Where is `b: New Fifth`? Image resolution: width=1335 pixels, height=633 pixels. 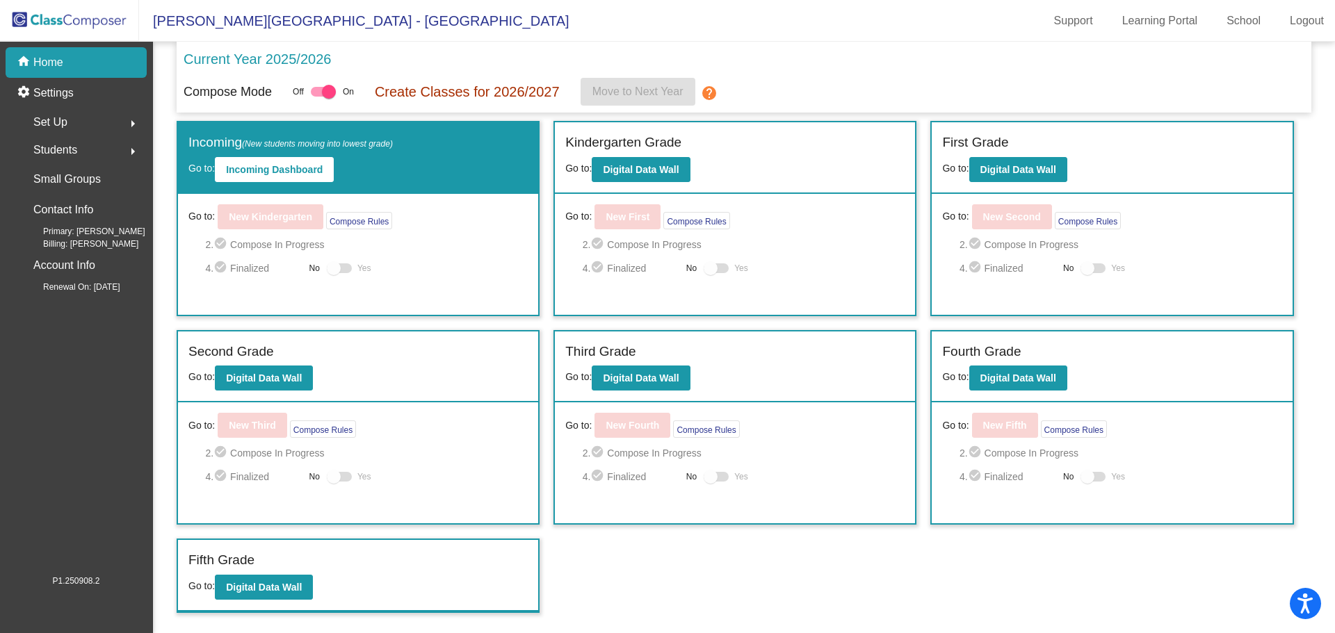 b: New Fifth is located at coordinates (1004, 425).